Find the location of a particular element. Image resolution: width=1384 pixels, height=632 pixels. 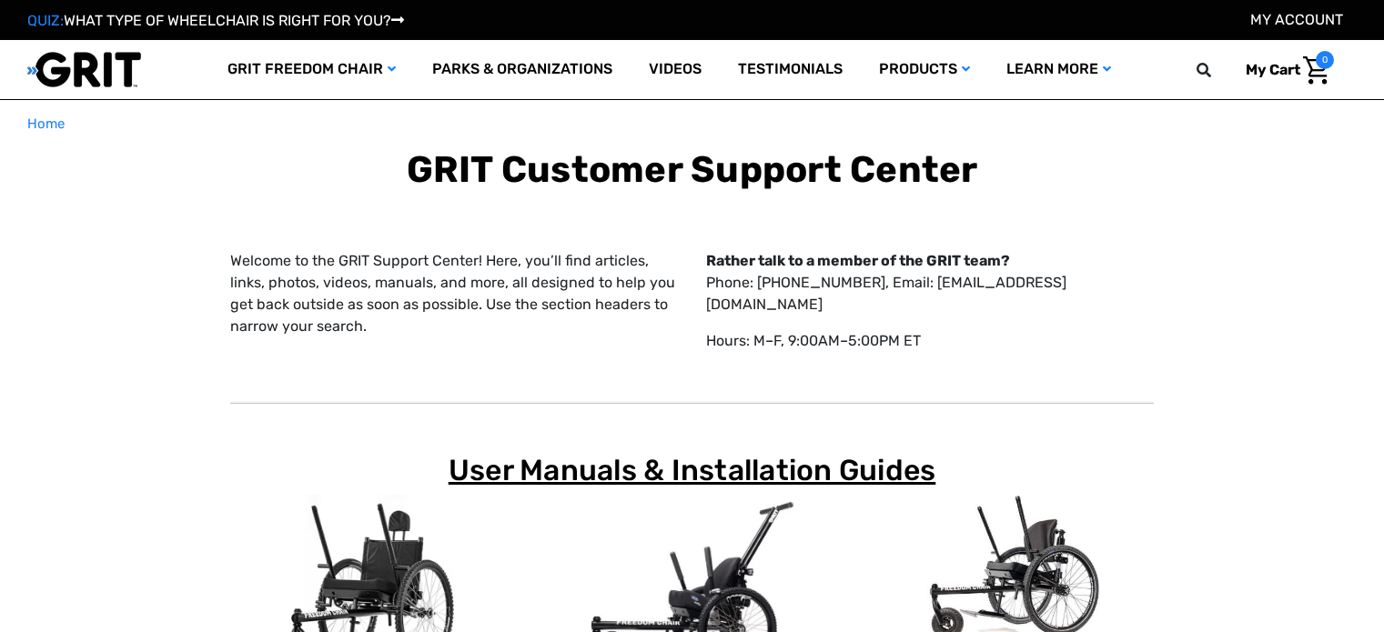

input: Search is located at coordinates (1218, 70).